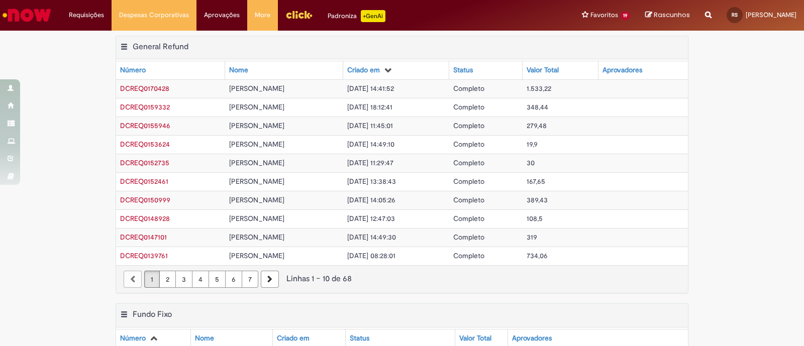  What do you see at coordinates (535, 219) in the screenshot?
I see `span: 108,5` at bounding box center [535, 219].